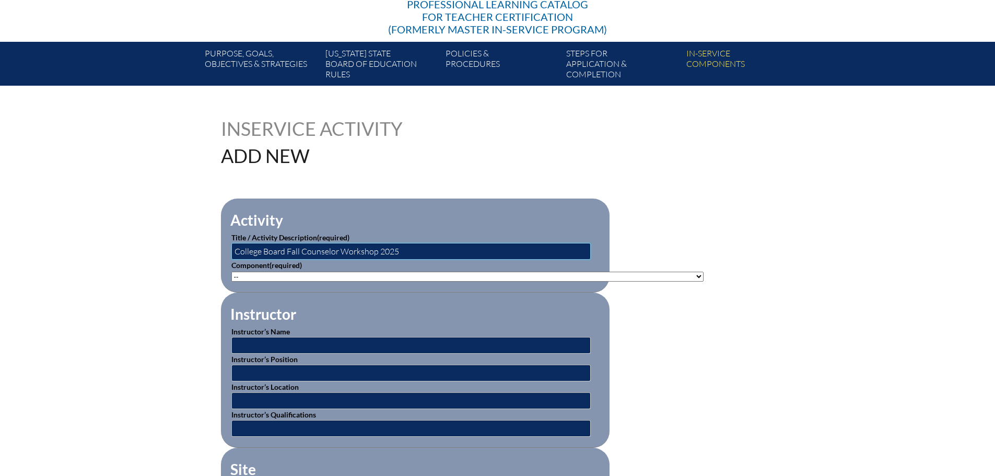 The width and height of the screenshot is (995, 476). I want to click on a: Steps forapplication & completion, so click(622, 66).